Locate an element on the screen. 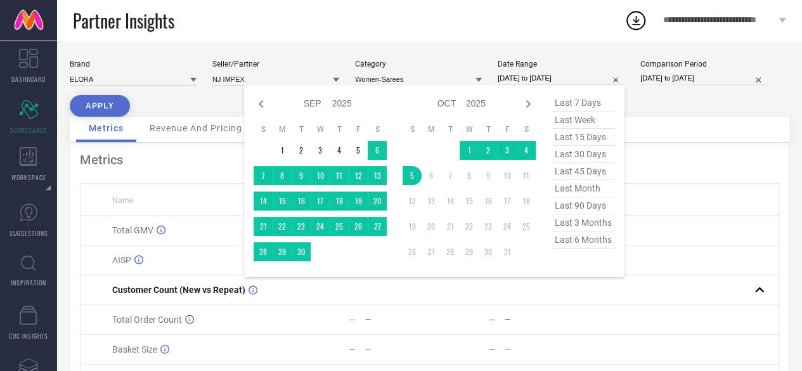 The width and height of the screenshot is (802, 371). span: Total Order Count is located at coordinates (147, 320).